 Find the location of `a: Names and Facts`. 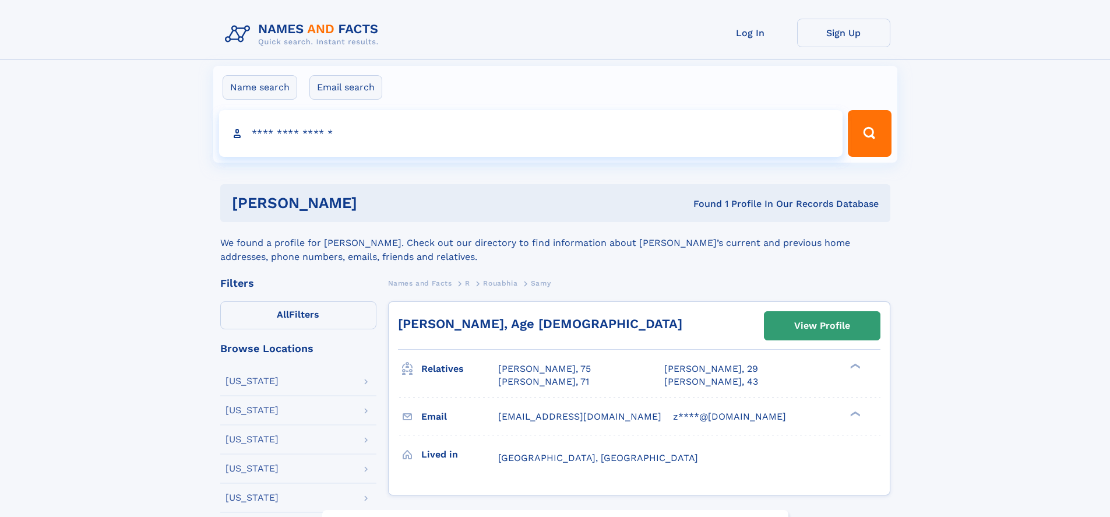

a: Names and Facts is located at coordinates (420, 283).